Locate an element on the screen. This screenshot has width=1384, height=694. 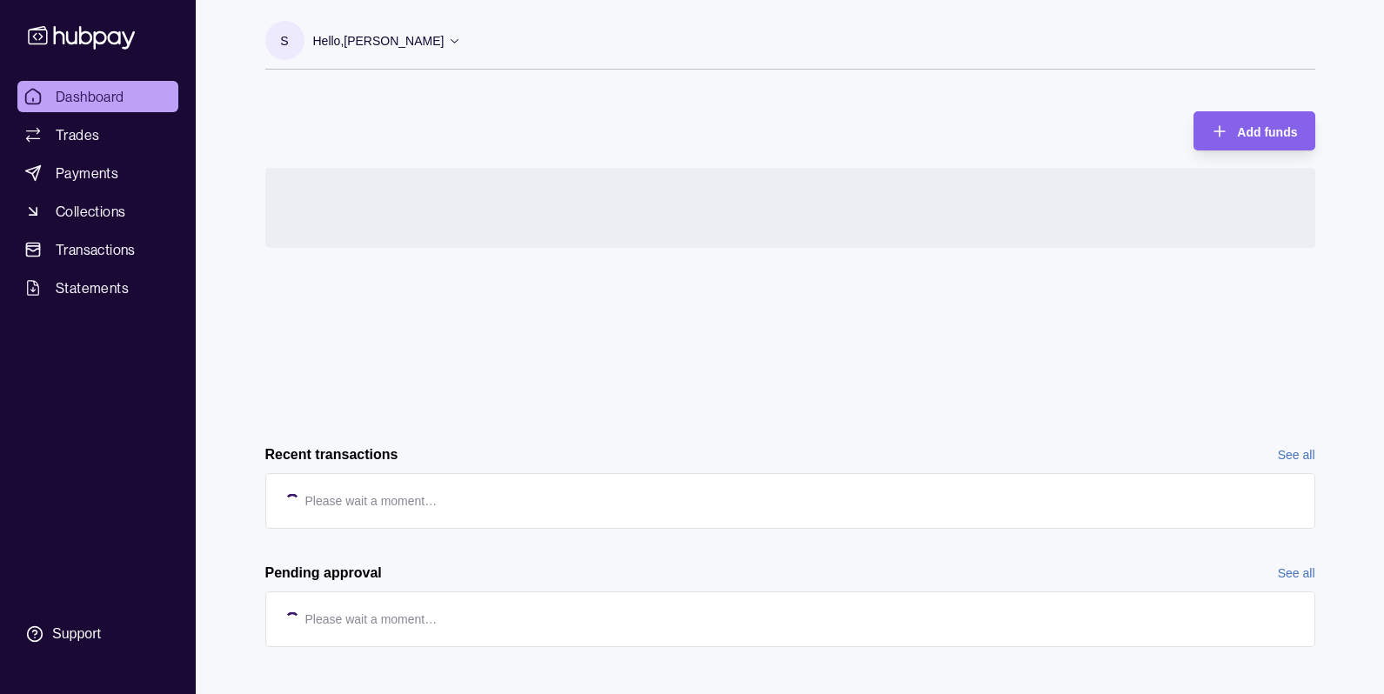
h2: Recent transactions is located at coordinates (331, 455).